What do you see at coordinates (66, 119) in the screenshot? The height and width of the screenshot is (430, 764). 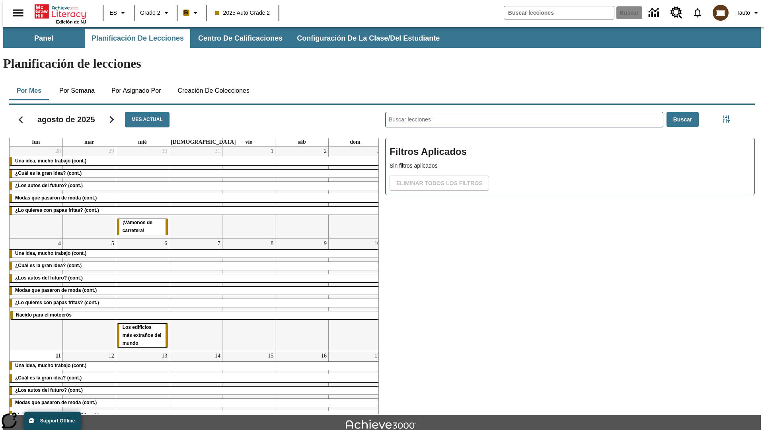 I see `h2: agosto de 2025` at bounding box center [66, 119].